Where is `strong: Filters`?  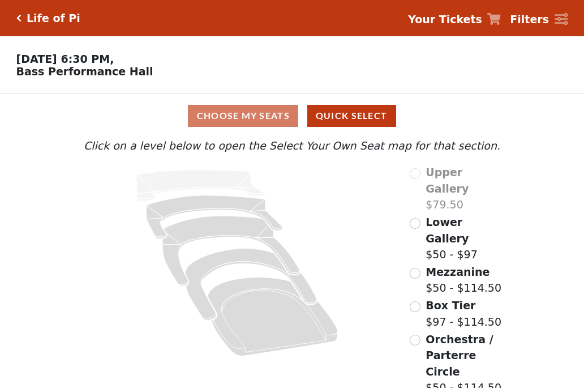 strong: Filters is located at coordinates (529, 19).